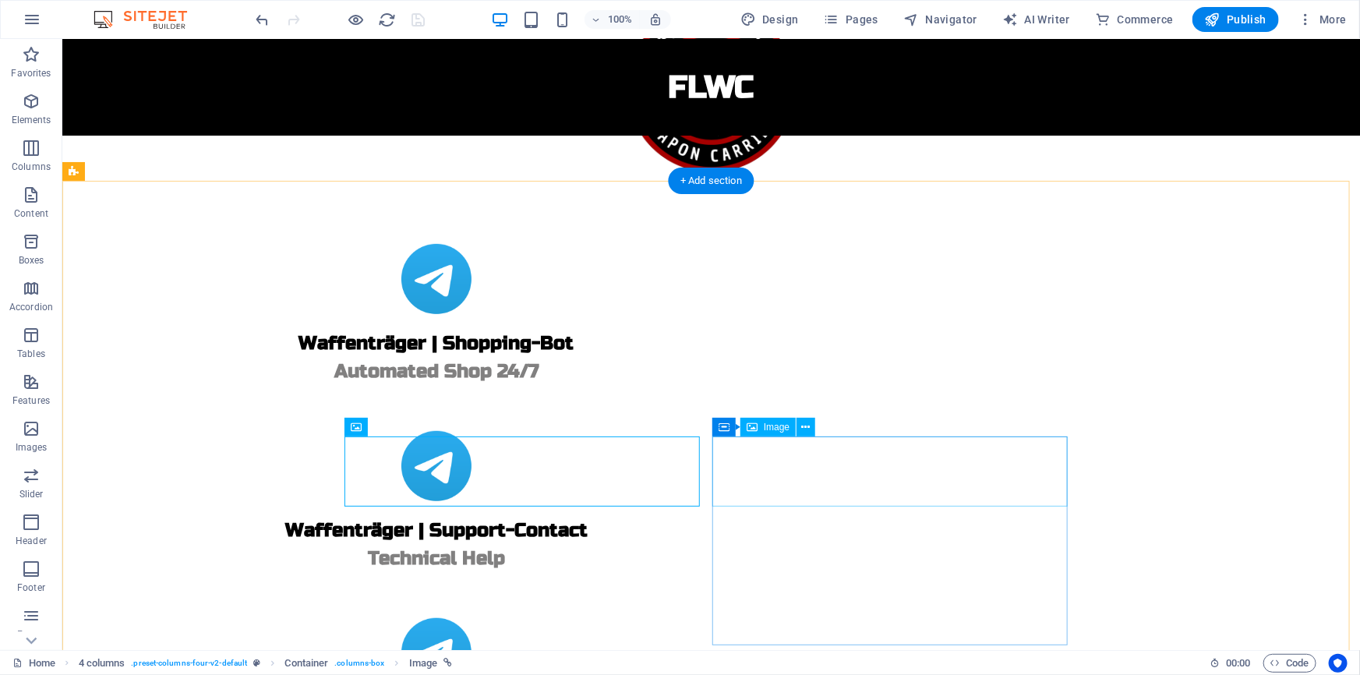 The height and width of the screenshot is (675, 1360). Describe the element at coordinates (31, 120) in the screenshot. I see `p: Elements` at that location.